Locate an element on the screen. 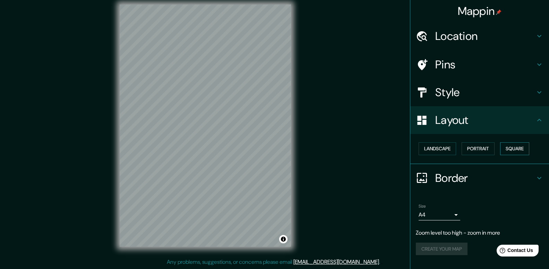 This screenshot has height=269, width=549. p: Zoom level too high - zoom in more is located at coordinates (479, 233).